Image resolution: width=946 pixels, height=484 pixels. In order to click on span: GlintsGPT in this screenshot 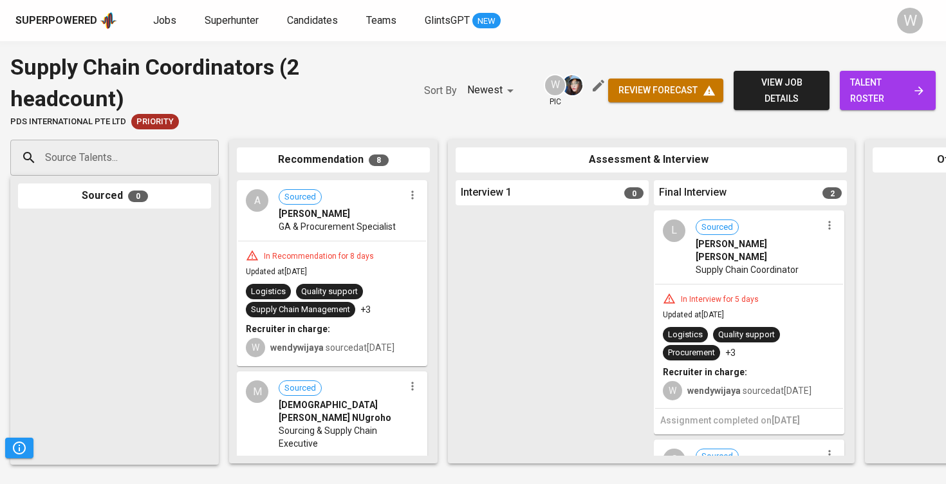, I will do `click(447, 20)`.